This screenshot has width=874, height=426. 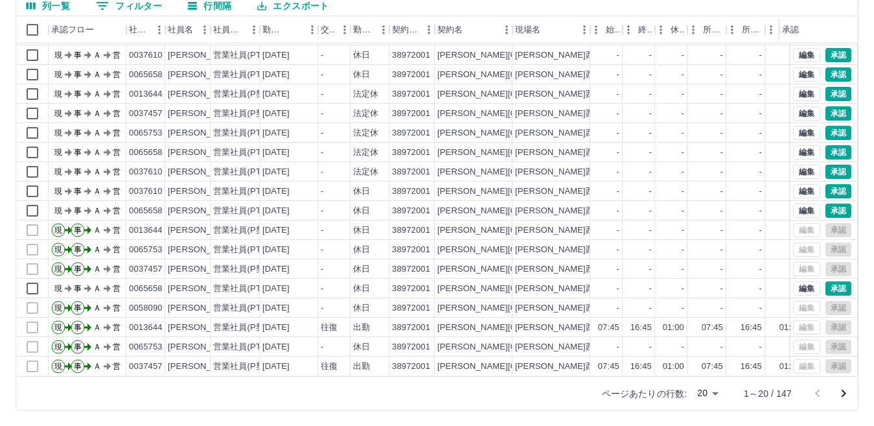 I want to click on div: 終業, so click(x=645, y=30).